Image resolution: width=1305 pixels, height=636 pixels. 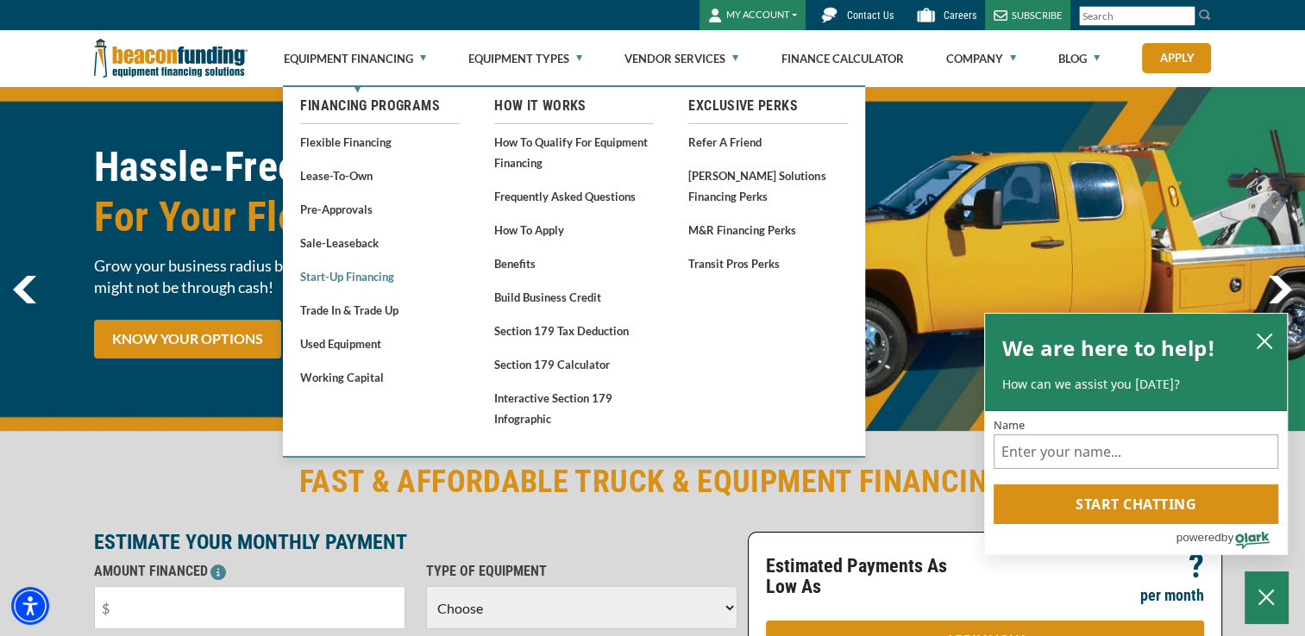 What do you see at coordinates (767, 141) in the screenshot?
I see `a: Refer a Friend` at bounding box center [767, 141].